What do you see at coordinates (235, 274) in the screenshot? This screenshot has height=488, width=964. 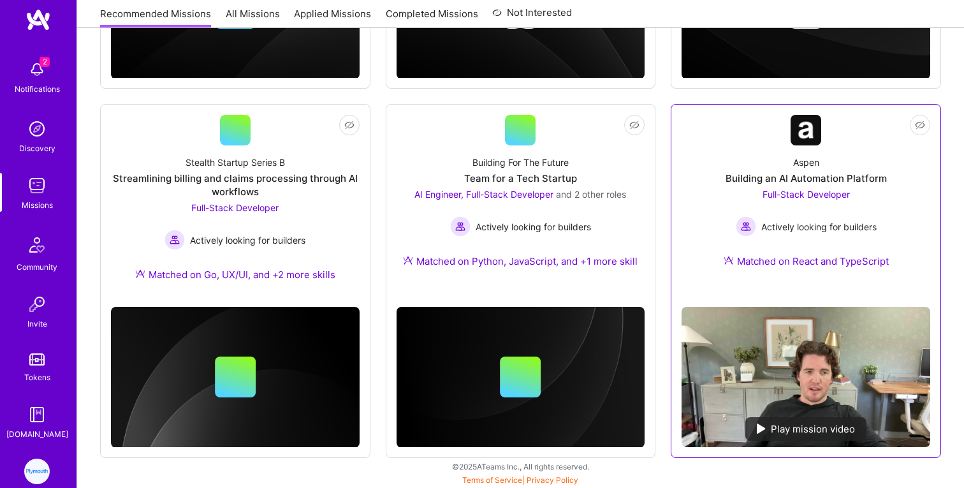 I see `div: Matched on Go, UX/UI, and +2 more skills` at bounding box center [235, 274].